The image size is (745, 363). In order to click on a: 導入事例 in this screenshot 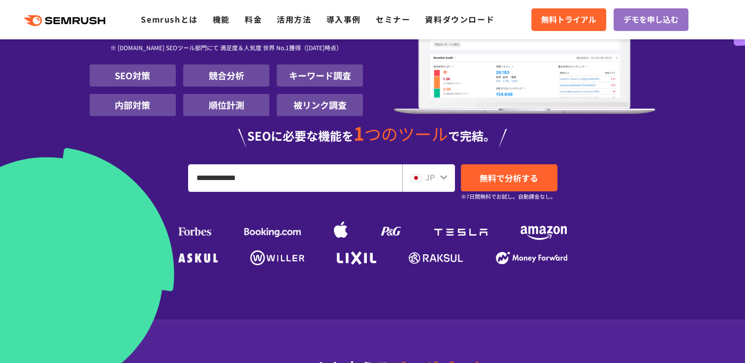, I will do `click(344, 19)`.